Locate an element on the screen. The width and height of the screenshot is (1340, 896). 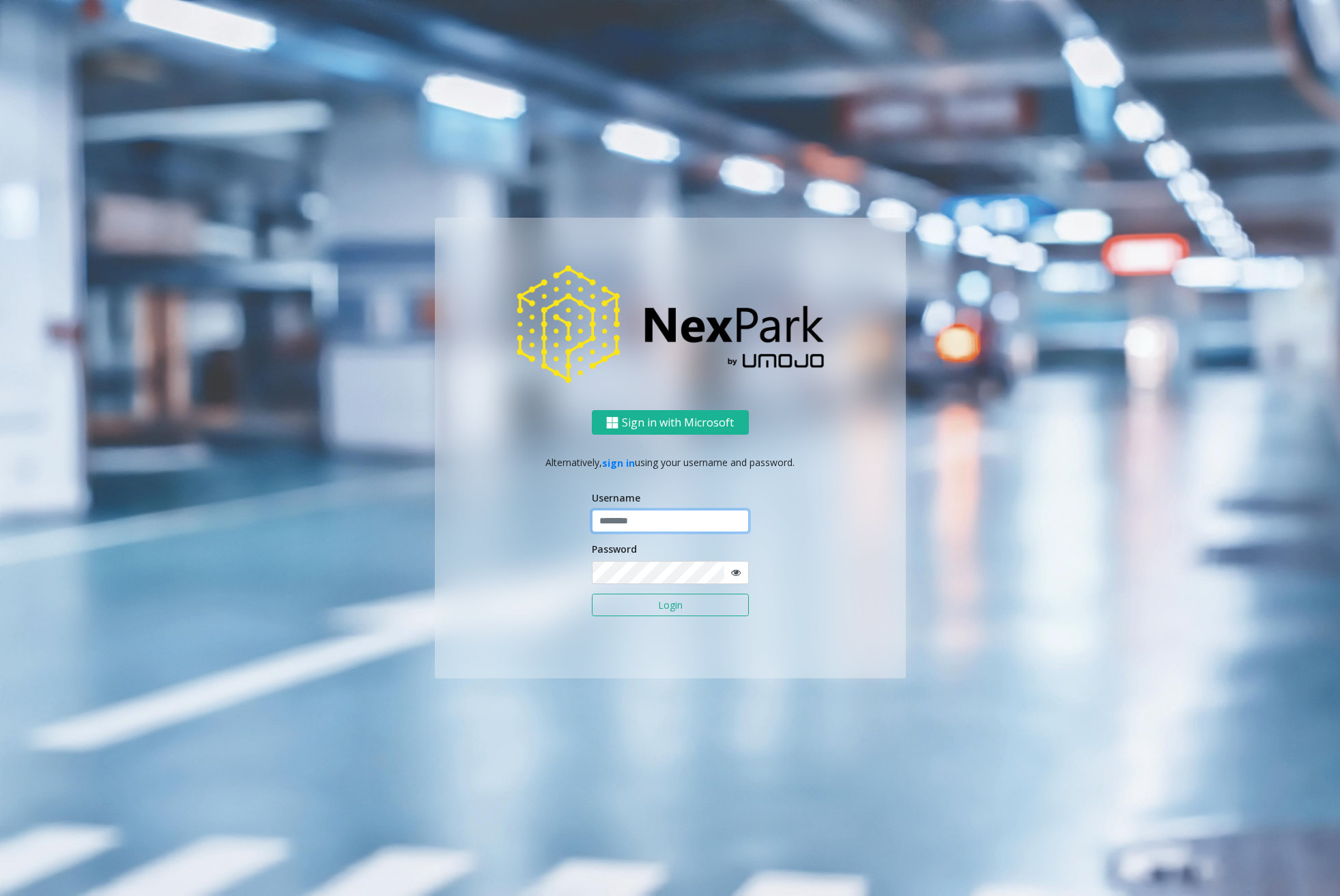
p: Alternatively, using your username and password. is located at coordinates (670, 462).